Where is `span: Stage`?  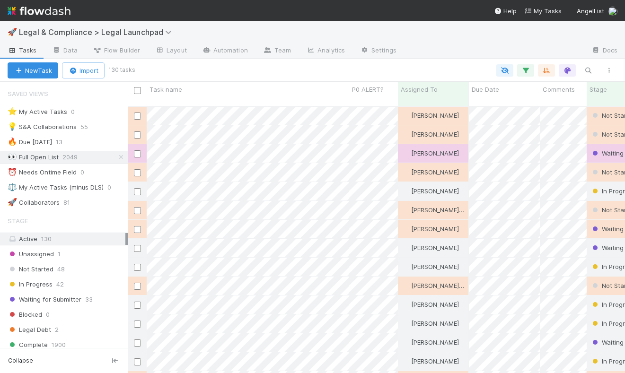
span: Stage is located at coordinates (598, 89).